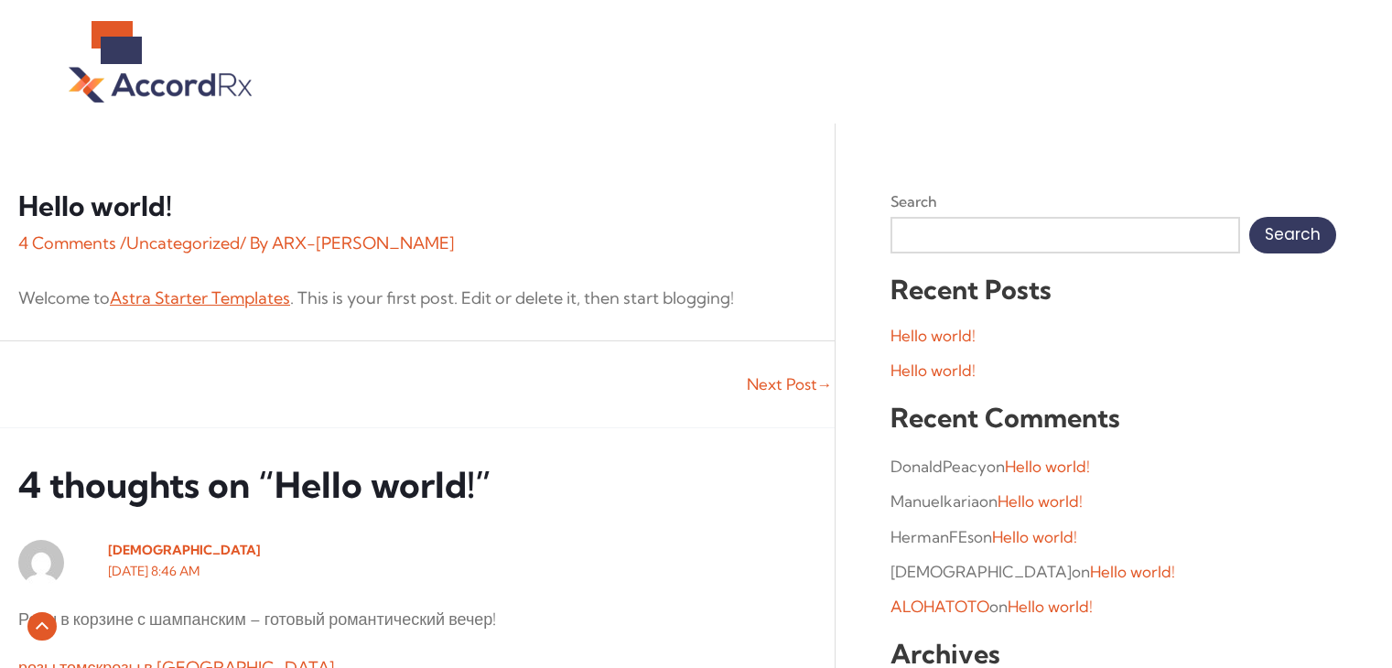  I want to click on button: Search, so click(1293, 235).